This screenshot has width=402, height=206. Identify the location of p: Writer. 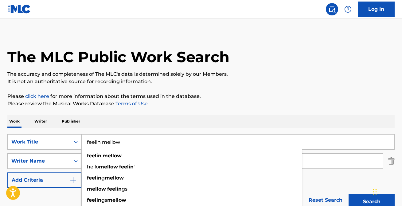
(41, 121).